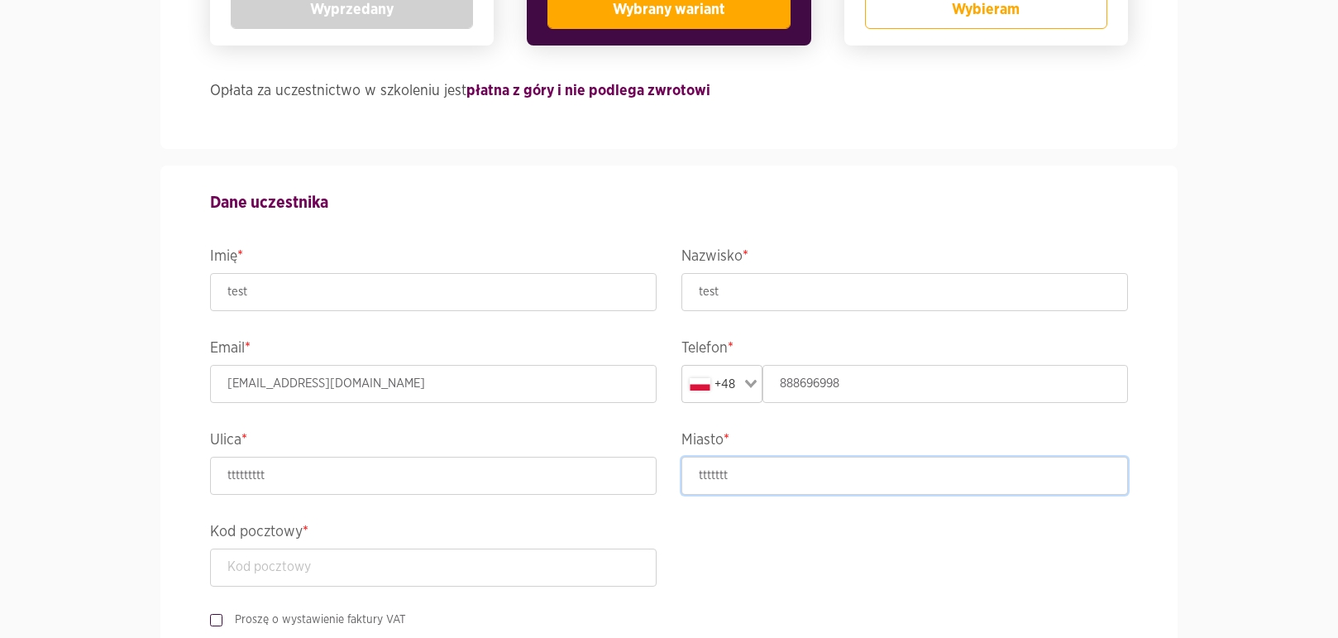  What do you see at coordinates (588, 91) in the screenshot?
I see `strong: płatna z góry i nie podlega zwrotowi` at bounding box center [588, 91].